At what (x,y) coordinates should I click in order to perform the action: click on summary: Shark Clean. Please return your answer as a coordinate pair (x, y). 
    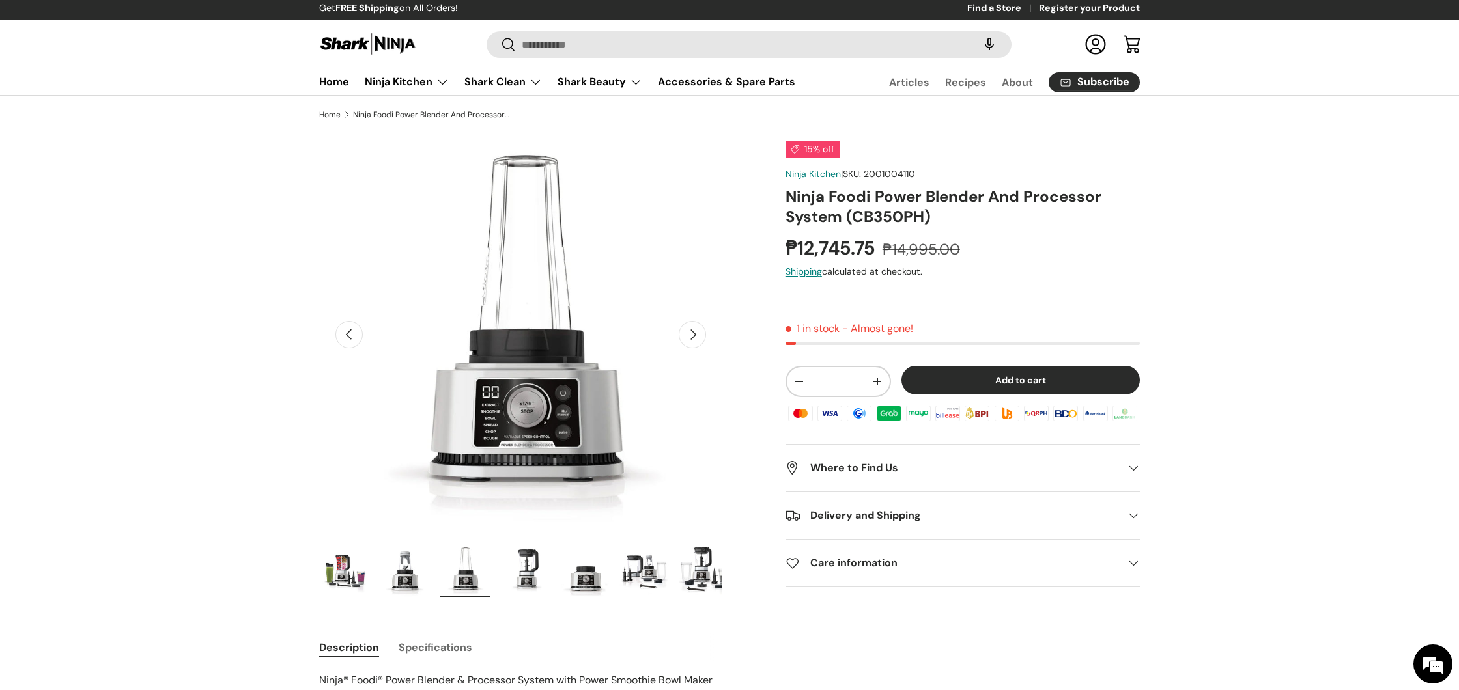
    Looking at the image, I should click on (503, 82).